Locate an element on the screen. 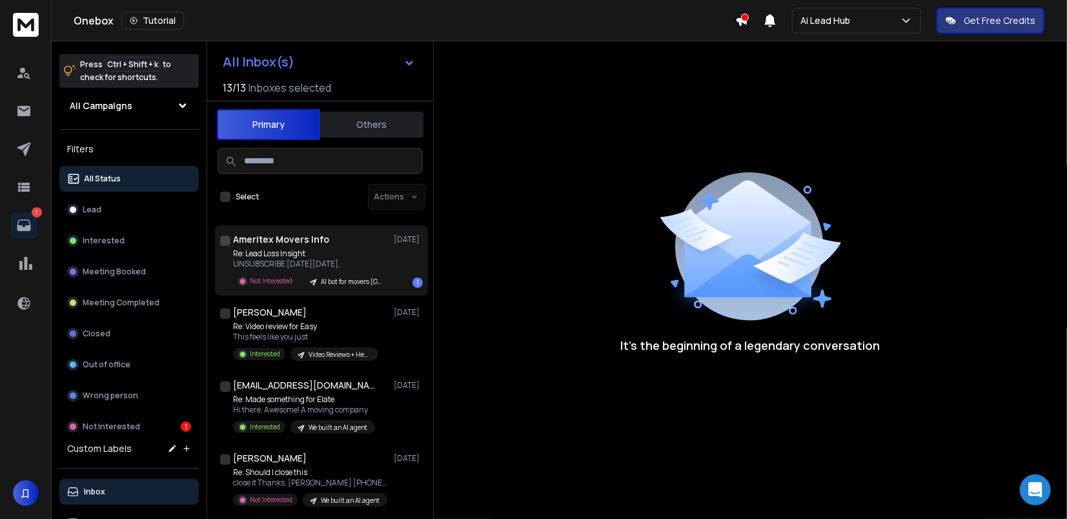 This screenshot has width=1067, height=519. p: Closed is located at coordinates (96, 334).